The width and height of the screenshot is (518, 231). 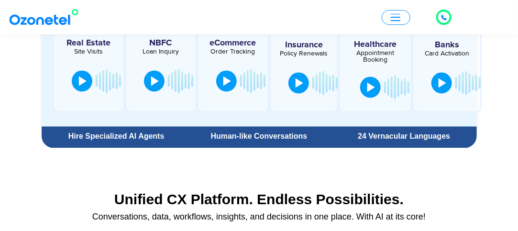 I want to click on h5: eCommerce, so click(x=233, y=44).